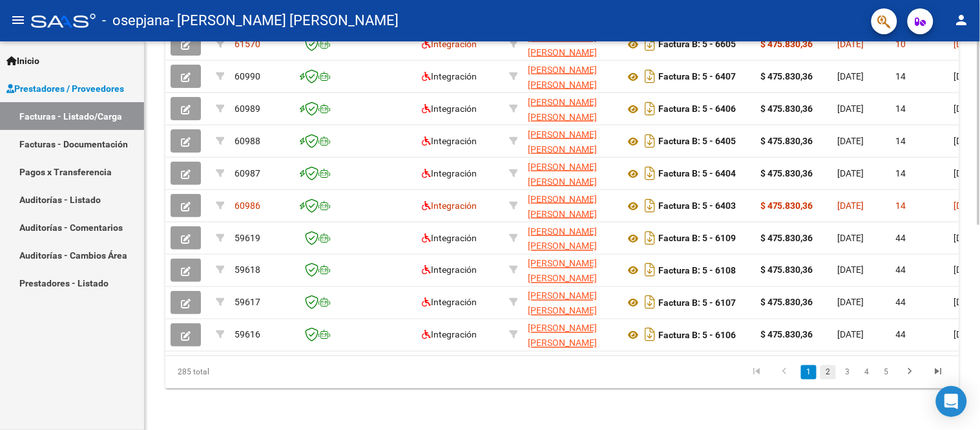  Describe the element at coordinates (951, 401) in the screenshot. I see `div: Open Intercom Messenger` at that location.